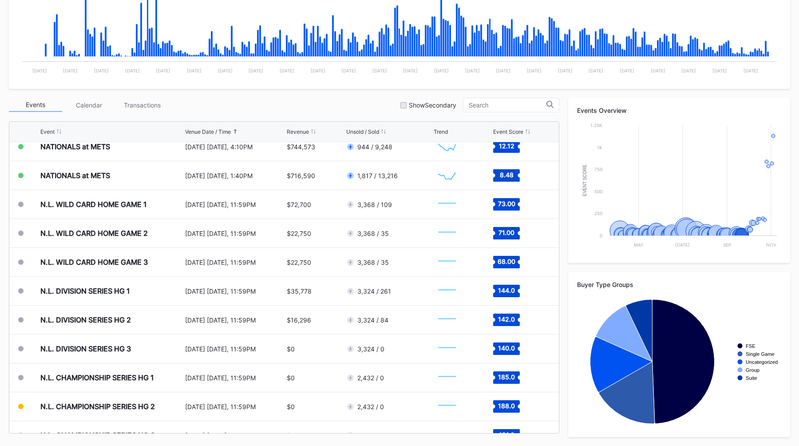  What do you see at coordinates (506, 174) in the screenshot?
I see `text: 8.48` at bounding box center [506, 174].